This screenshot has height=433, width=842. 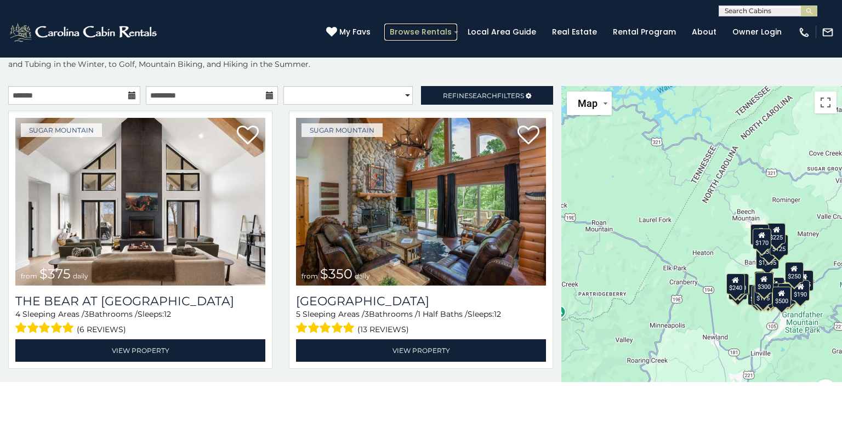 What do you see at coordinates (140, 301) in the screenshot?
I see `h3: The Bear At Sugar Mountain` at bounding box center [140, 301].